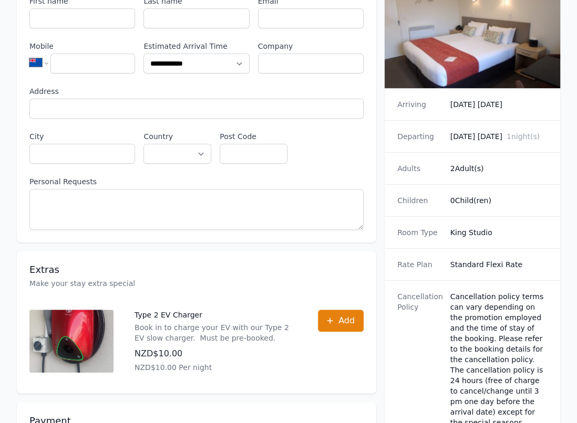  Describe the element at coordinates (71, 341) in the screenshot. I see `img: Type 2 EV Charger` at that location.